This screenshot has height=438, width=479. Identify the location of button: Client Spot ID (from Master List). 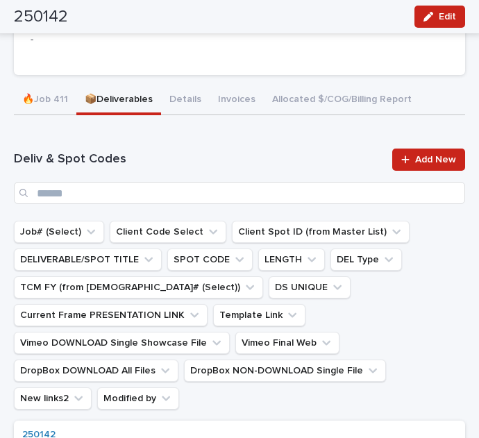
(321, 232).